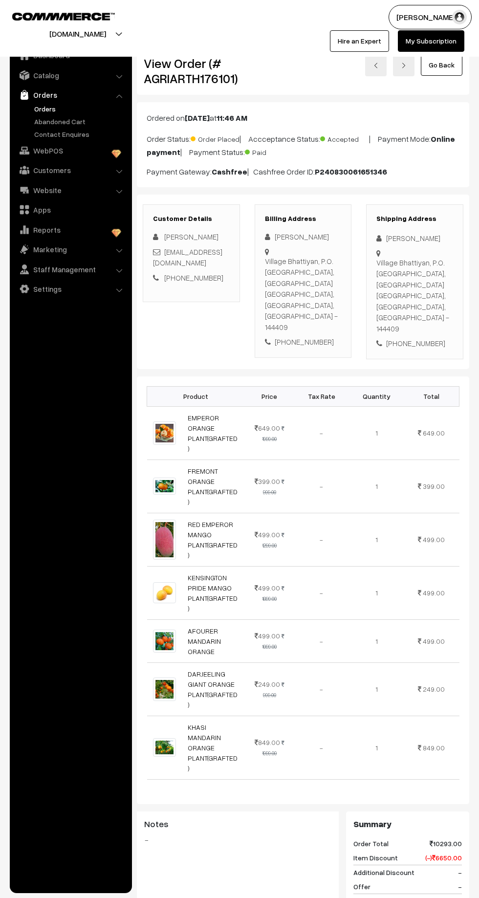 This screenshot has height=898, width=479. Describe the element at coordinates (213, 486) in the screenshot. I see `a: FREMONT ORANGE PLANT(GRAFTED)` at that location.